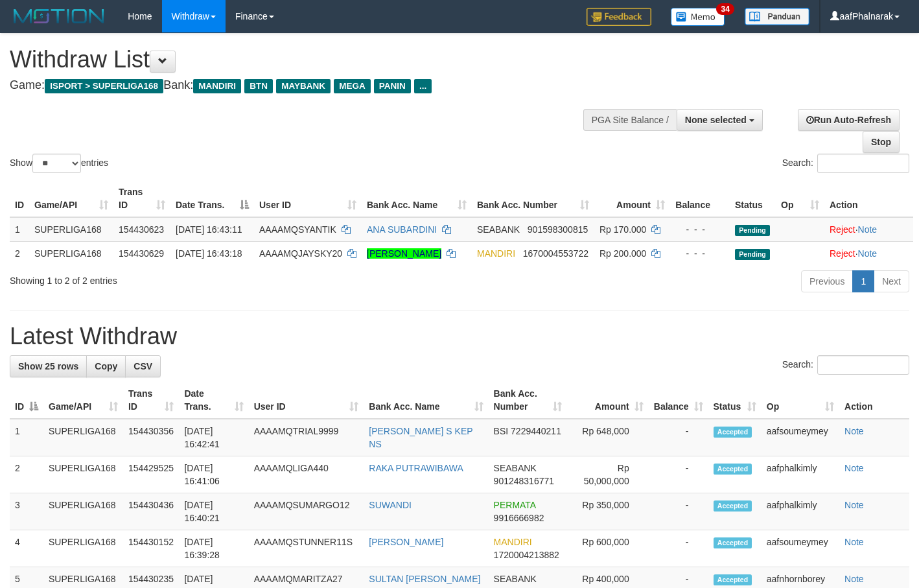 The image size is (919, 588). I want to click on span: AAAAMQSYANTIK, so click(297, 229).